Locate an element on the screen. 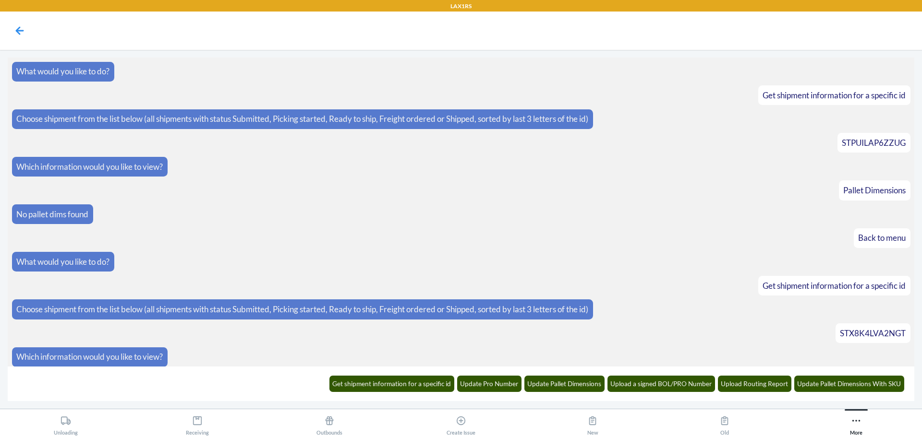  button: Upload Routing Report is located at coordinates (755, 384).